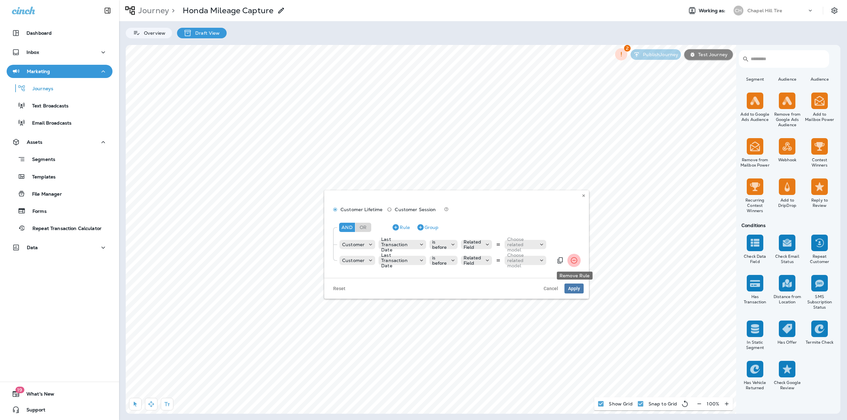 This screenshot has width=847, height=420. What do you see at coordinates (575, 276) in the screenshot?
I see `div: Remove Rule` at bounding box center [575, 276].